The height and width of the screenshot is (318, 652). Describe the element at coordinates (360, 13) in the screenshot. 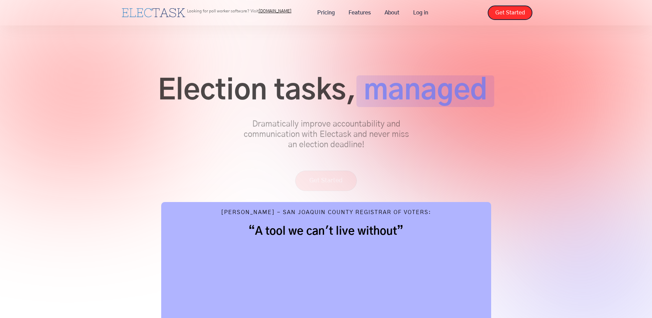

I see `a: Features` at that location.